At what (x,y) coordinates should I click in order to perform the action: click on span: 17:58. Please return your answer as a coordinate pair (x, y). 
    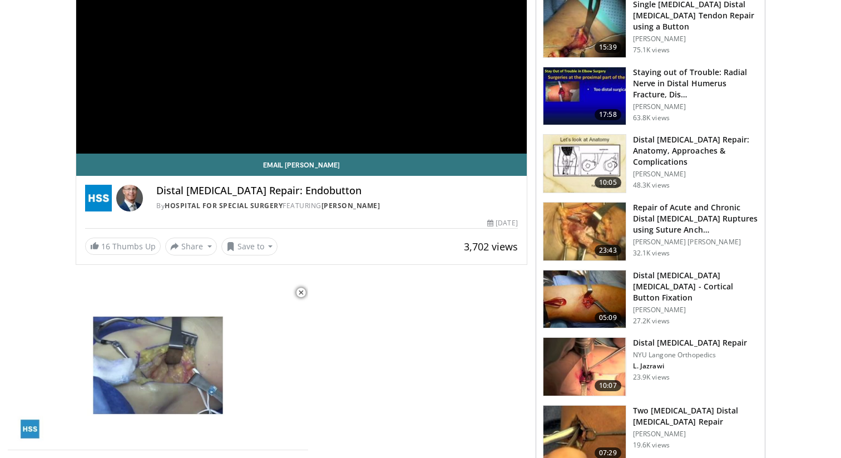
    Looking at the image, I should click on (608, 115).